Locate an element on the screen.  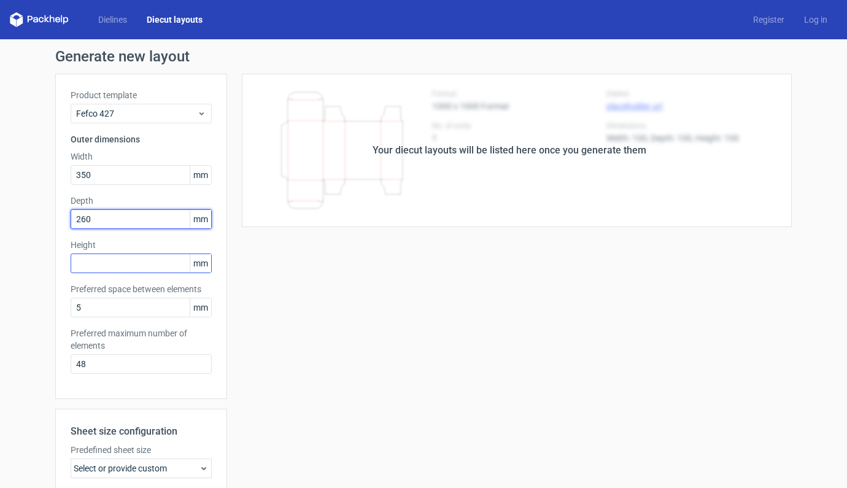
span: Fefco 427 is located at coordinates (136, 114).